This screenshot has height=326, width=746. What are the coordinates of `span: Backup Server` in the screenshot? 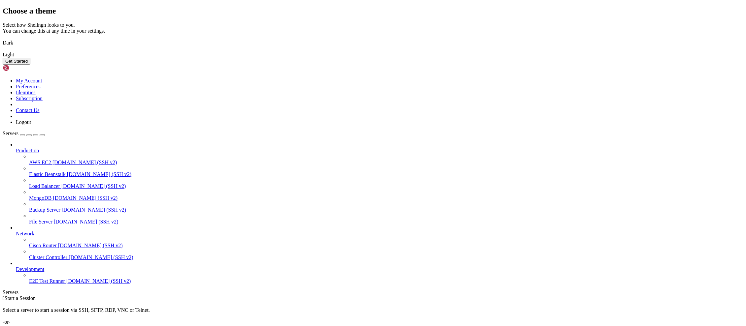 It's located at (45, 210).